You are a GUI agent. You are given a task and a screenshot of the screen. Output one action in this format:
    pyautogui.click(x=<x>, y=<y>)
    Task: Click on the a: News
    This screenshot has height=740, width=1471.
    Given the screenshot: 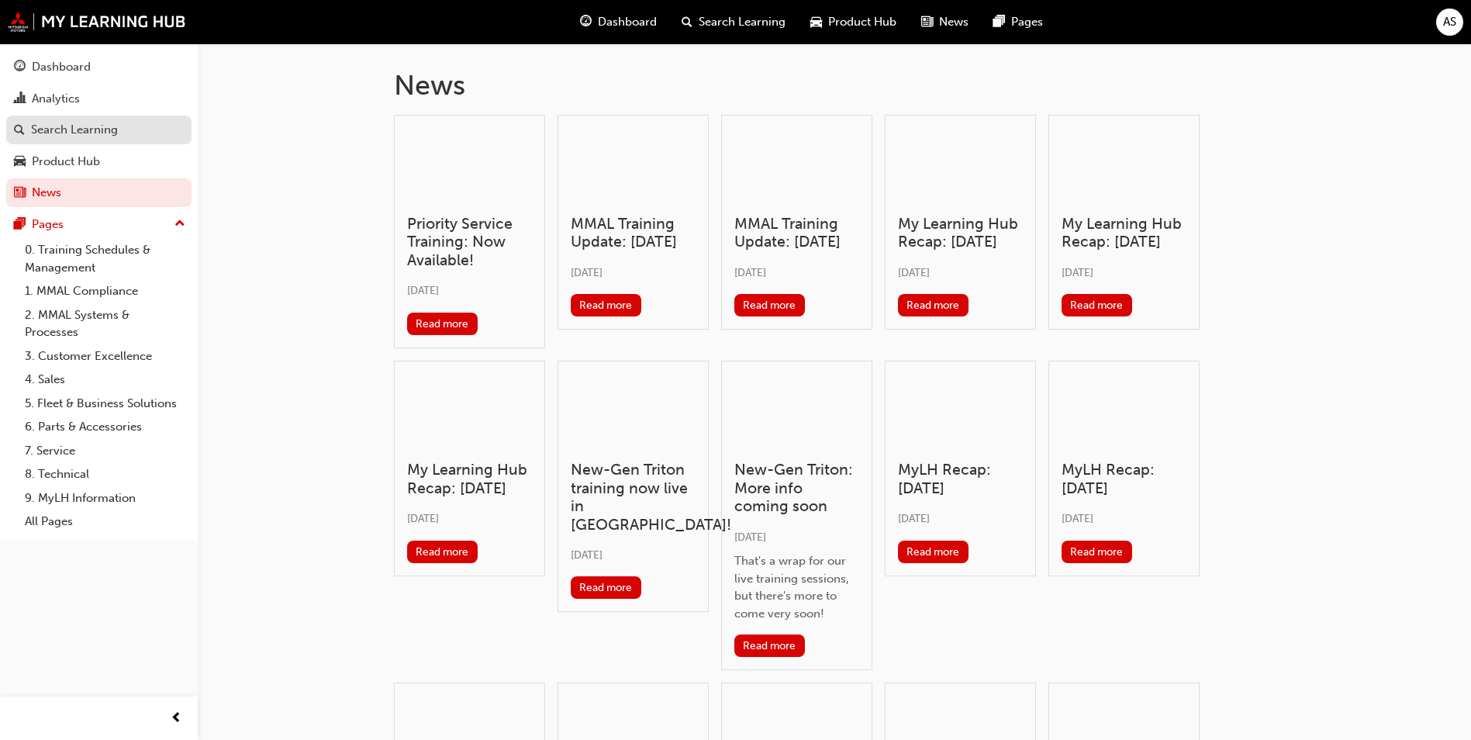 What is the action you would take?
    pyautogui.click(x=99, y=192)
    